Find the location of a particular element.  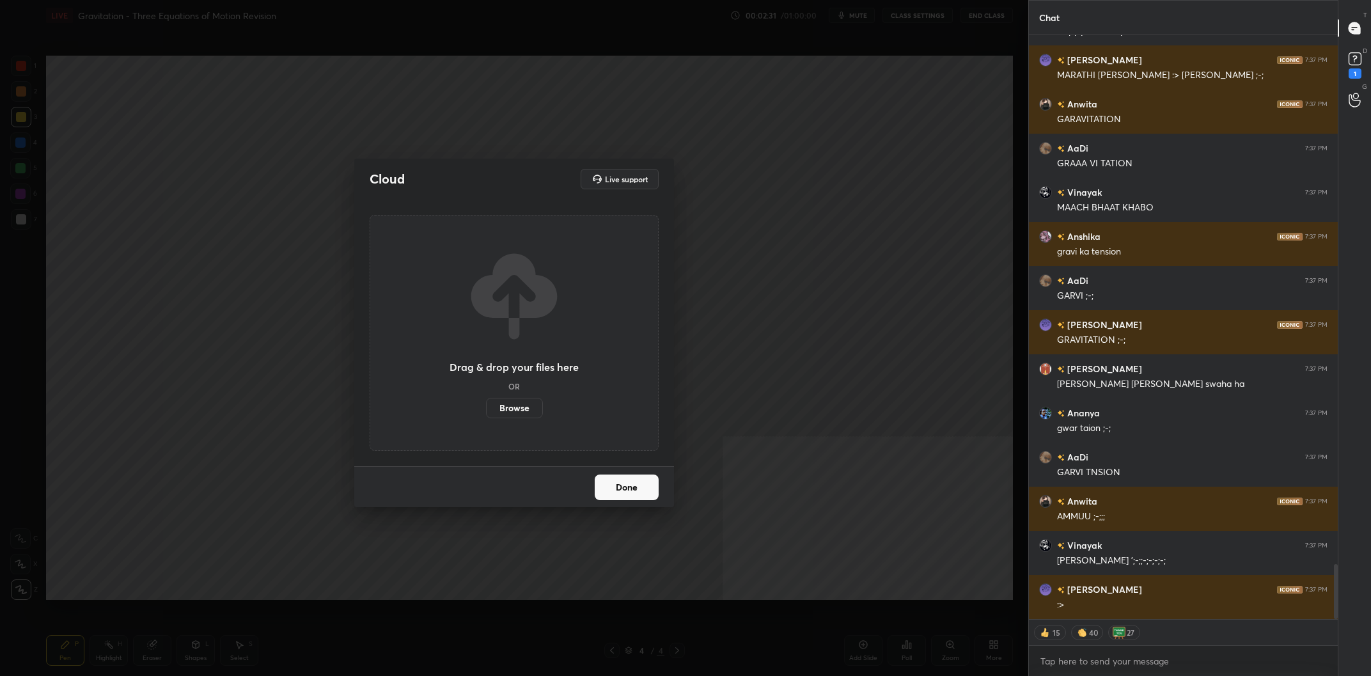

p: D is located at coordinates (1365, 51).